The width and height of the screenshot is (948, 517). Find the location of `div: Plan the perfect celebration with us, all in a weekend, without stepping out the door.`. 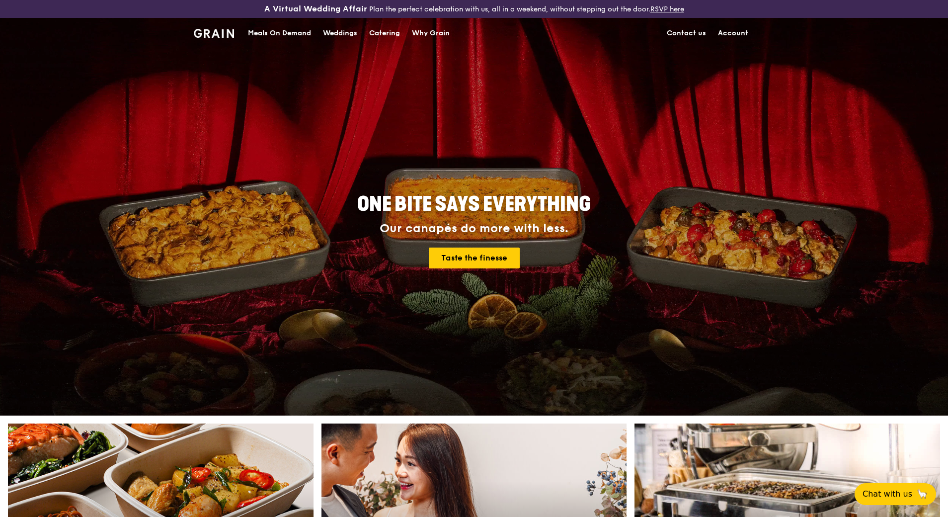

div: Plan the perfect celebration with us, all in a weekend, without stepping out the door. is located at coordinates (474, 9).